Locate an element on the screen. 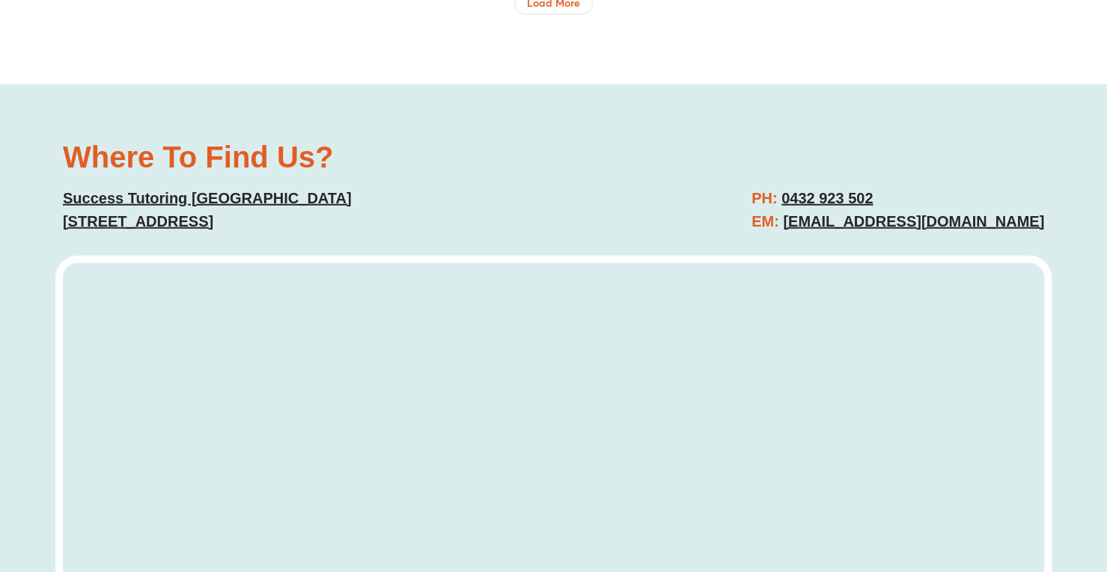  span: PH: is located at coordinates (764, 198).